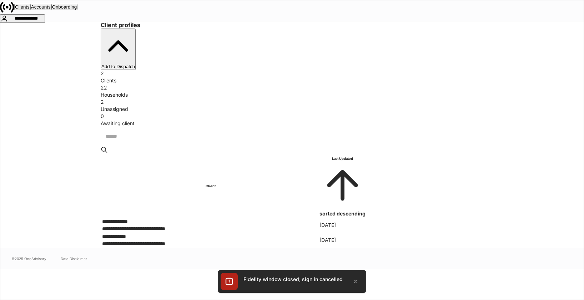 This screenshot has width=584, height=300. Describe the element at coordinates (74, 259) in the screenshot. I see `a: Data Disclaimer` at that location.